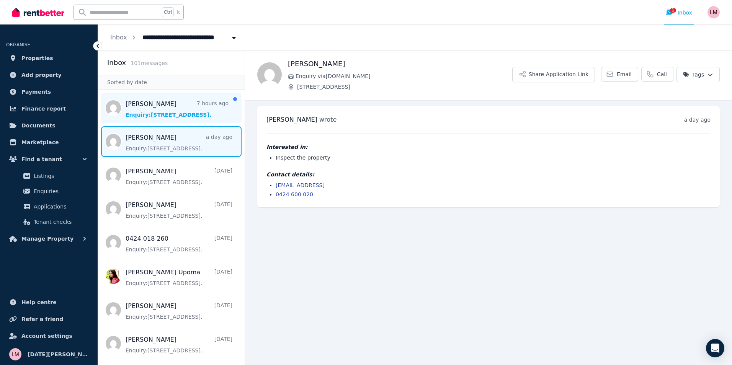  What do you see at coordinates (49, 336) in the screenshot?
I see `a: Account settings` at bounding box center [49, 336].